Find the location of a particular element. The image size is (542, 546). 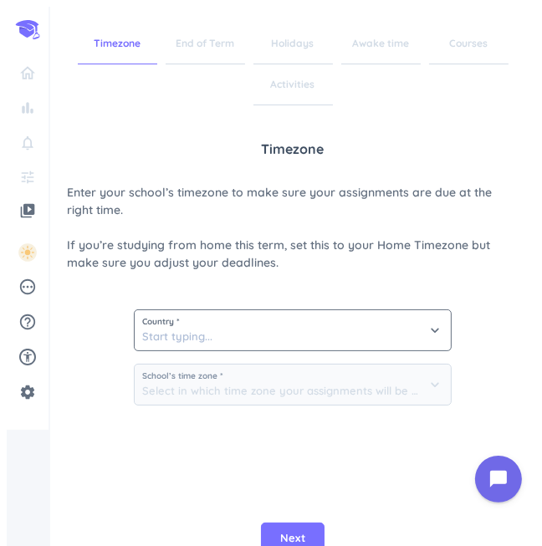

span: Holidays is located at coordinates (293, 44).